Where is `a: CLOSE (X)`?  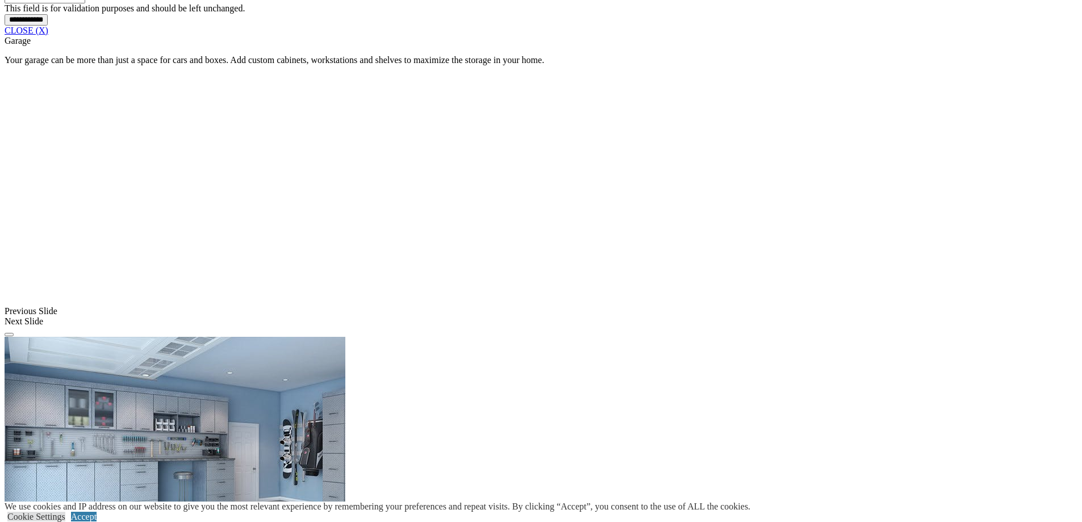
a: CLOSE (X) is located at coordinates (26, 30).